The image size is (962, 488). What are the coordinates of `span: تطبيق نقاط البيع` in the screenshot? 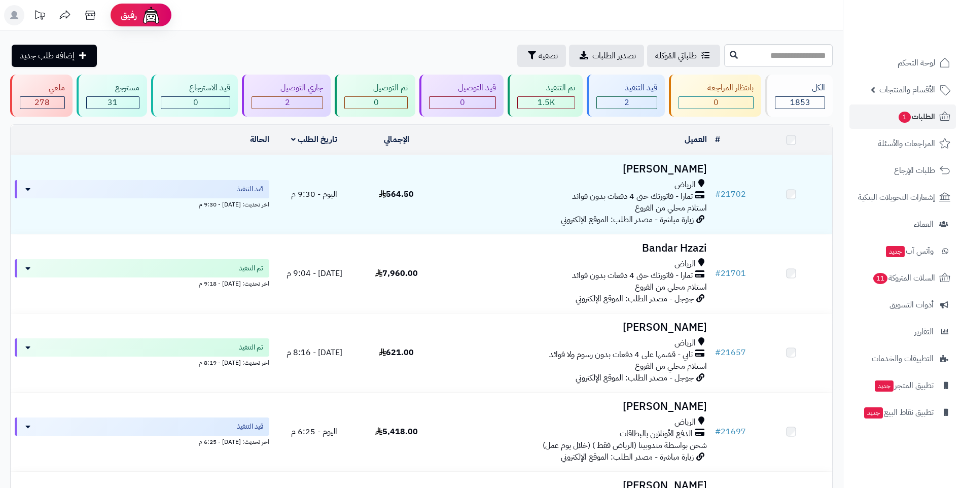 It's located at (898, 412).